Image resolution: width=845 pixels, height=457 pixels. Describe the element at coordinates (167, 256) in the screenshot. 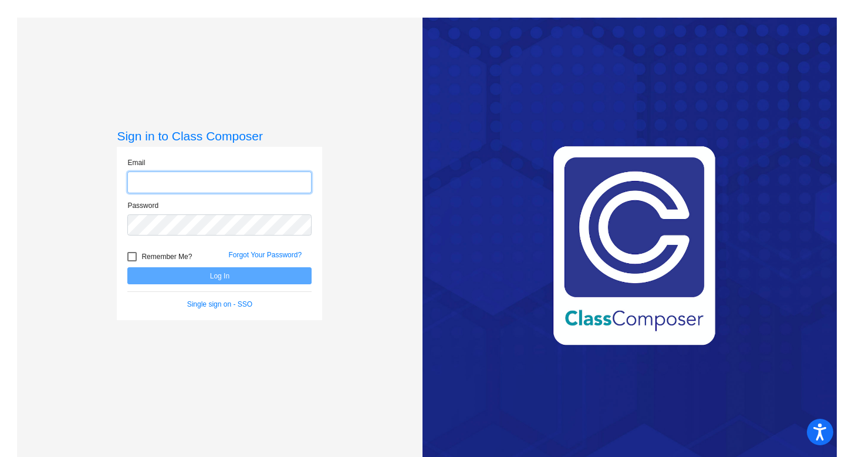

I see `span: Remember Me?` at that location.